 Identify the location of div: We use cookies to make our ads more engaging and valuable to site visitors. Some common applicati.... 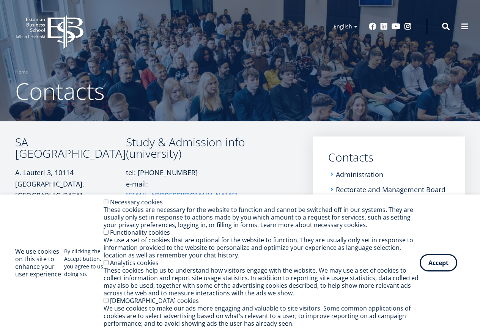
(261, 316).